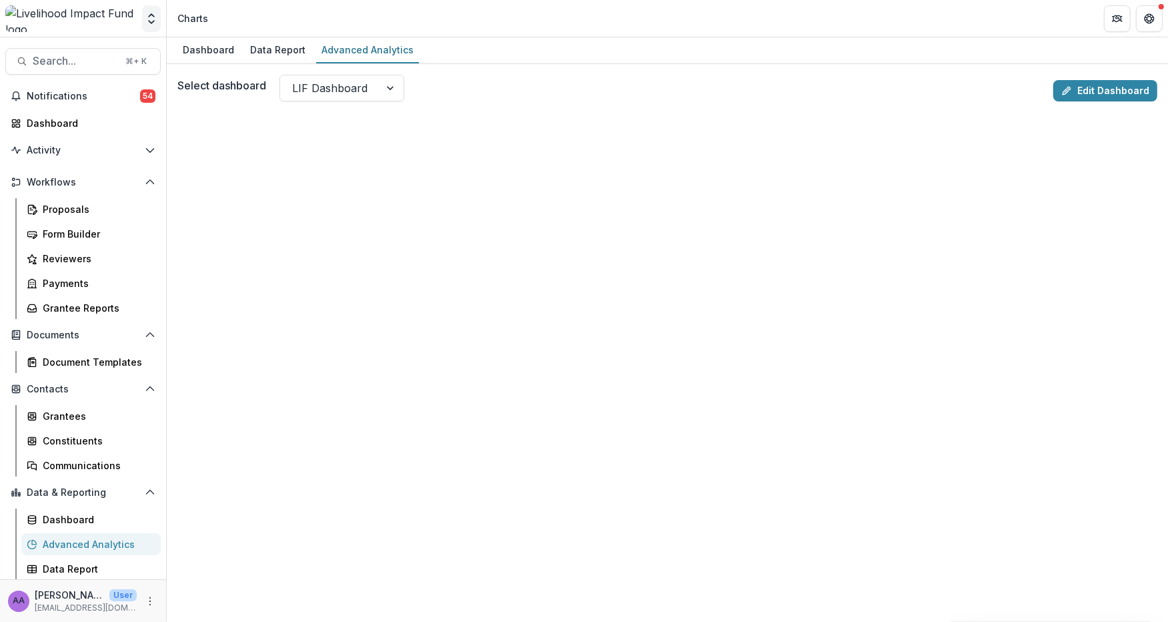 The width and height of the screenshot is (1168, 622). I want to click on button: Partners, so click(1118, 19).